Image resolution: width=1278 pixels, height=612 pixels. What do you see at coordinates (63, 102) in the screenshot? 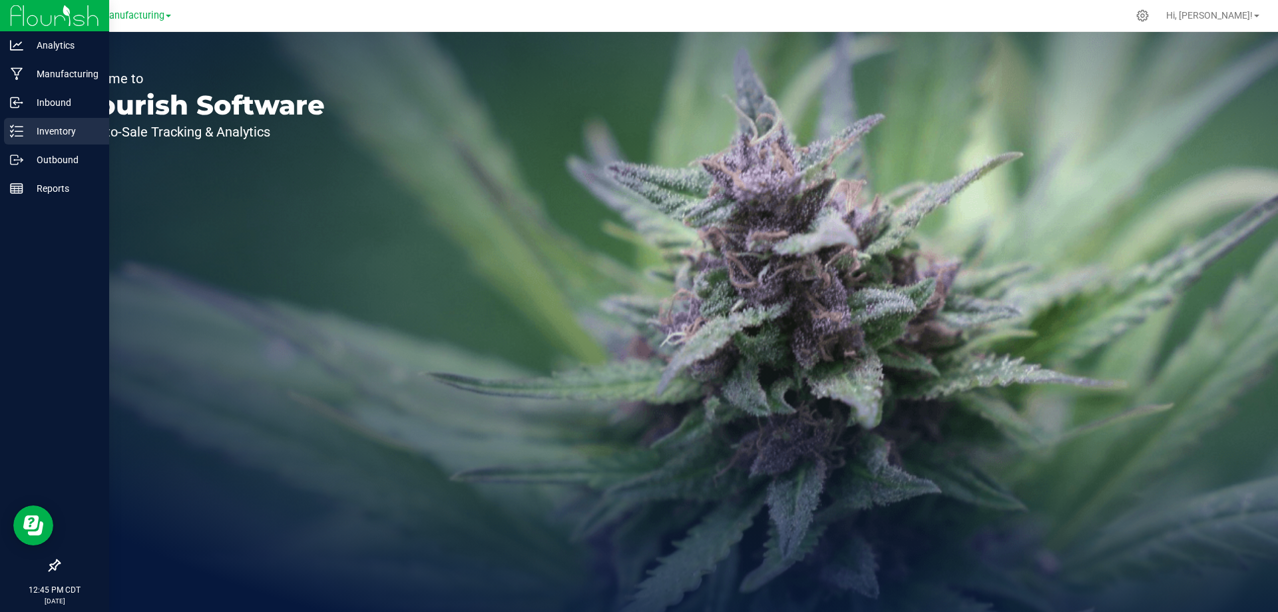
I see `p: Inbound` at bounding box center [63, 102].